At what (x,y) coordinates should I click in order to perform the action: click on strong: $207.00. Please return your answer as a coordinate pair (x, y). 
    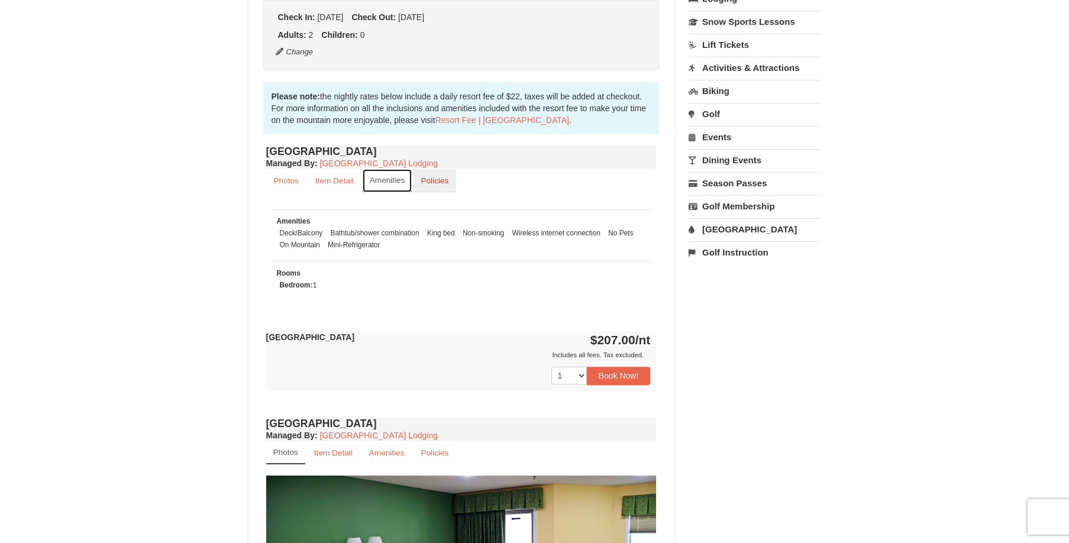
    Looking at the image, I should click on (620, 340).